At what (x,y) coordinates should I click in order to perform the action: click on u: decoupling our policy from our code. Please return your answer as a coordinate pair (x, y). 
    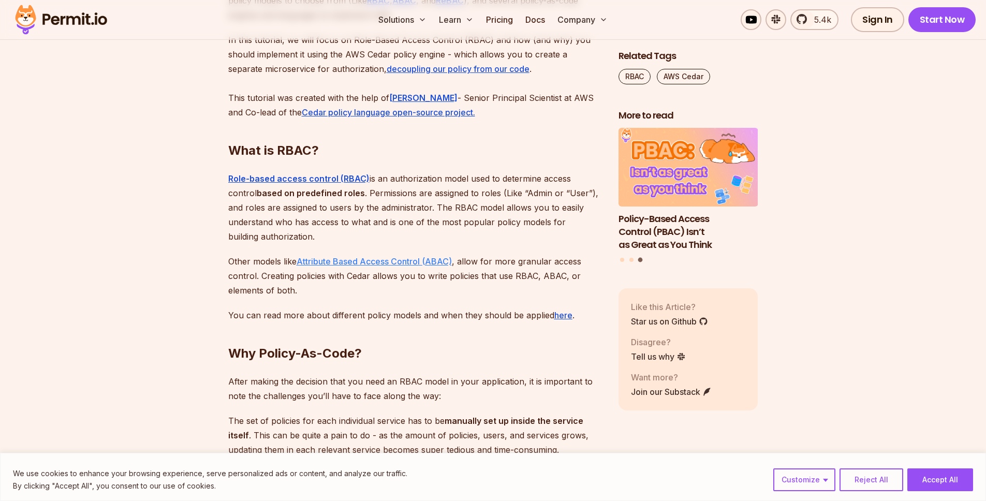
    Looking at the image, I should click on (458, 69).